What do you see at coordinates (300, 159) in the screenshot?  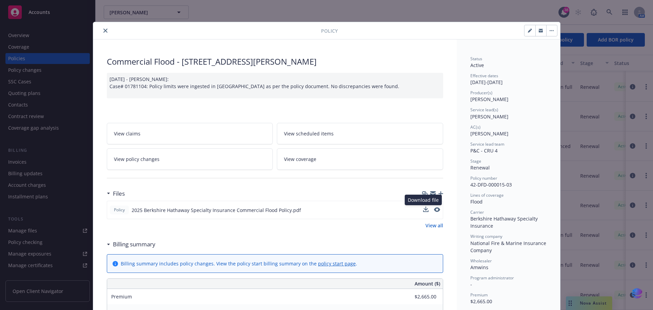 I see `span: View coverage` at bounding box center [300, 159].